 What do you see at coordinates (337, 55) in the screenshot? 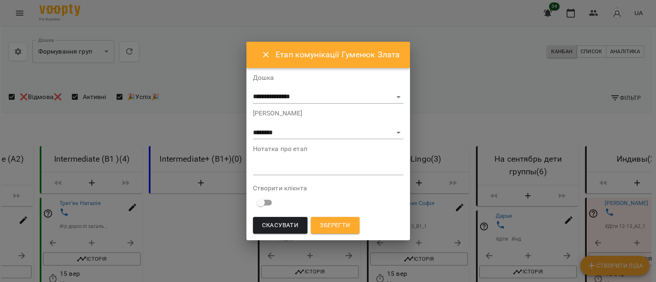
I see `h6: Етап комунікації Гуменюк Злата` at bounding box center [337, 55].